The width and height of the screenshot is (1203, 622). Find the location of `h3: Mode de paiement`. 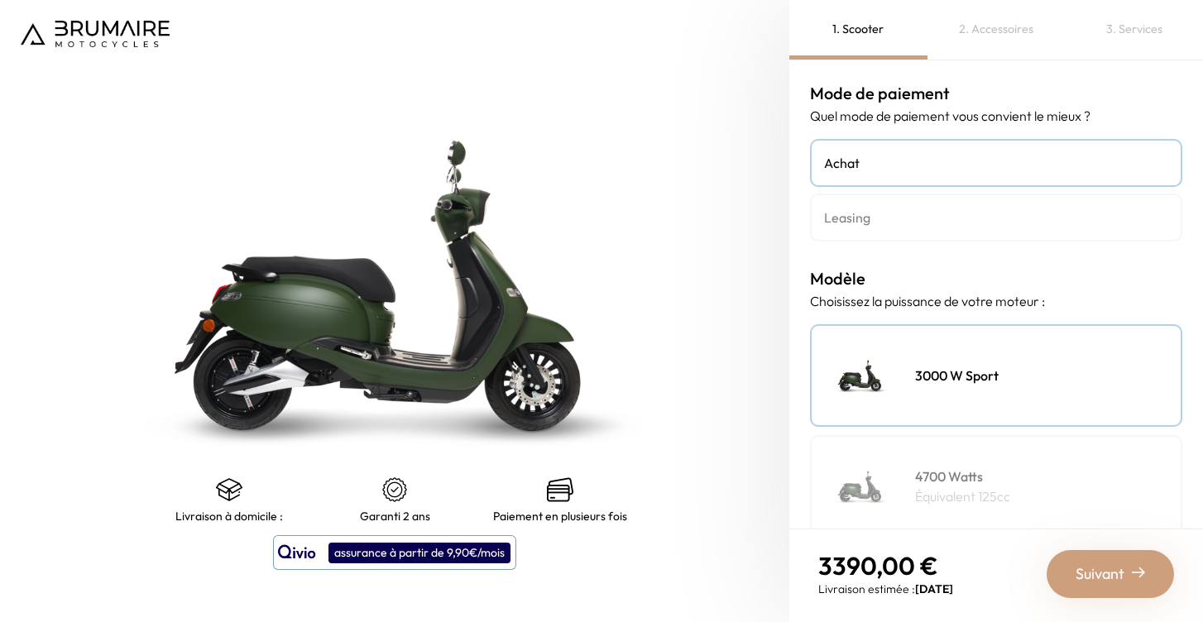

h3: Mode de paiement is located at coordinates (997, 94).